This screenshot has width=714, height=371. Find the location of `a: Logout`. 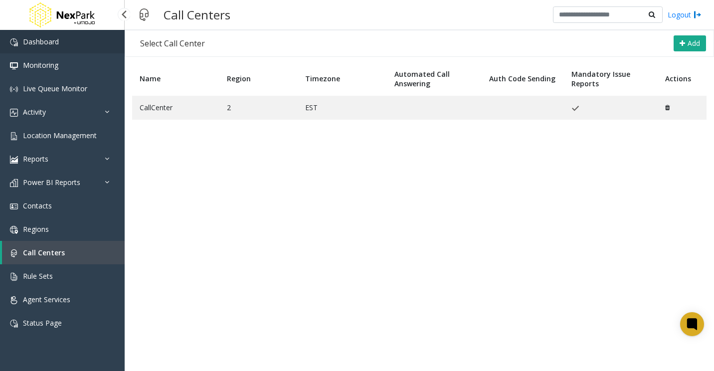

a: Logout is located at coordinates (685, 14).